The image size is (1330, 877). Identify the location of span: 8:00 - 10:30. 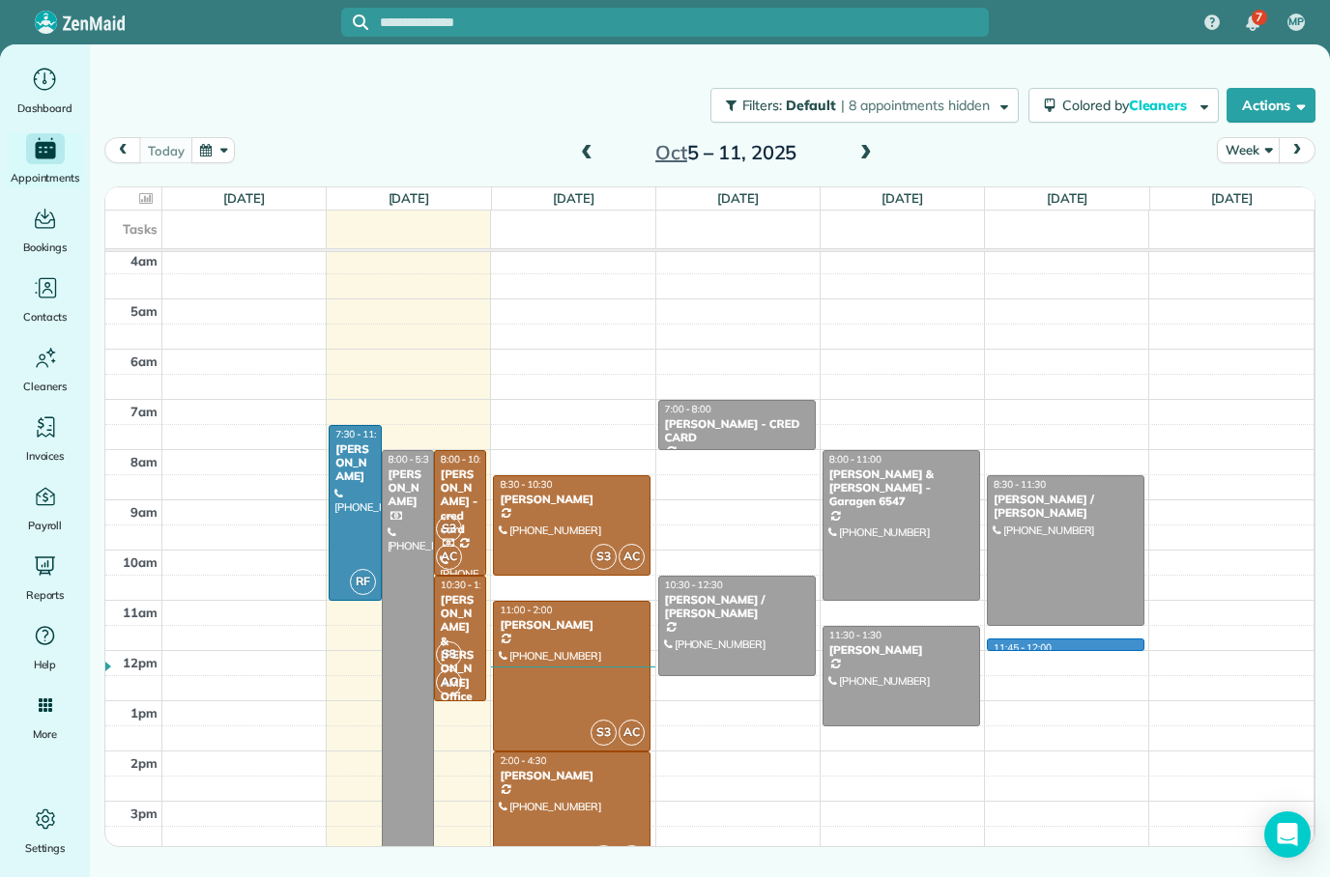
(467, 459).